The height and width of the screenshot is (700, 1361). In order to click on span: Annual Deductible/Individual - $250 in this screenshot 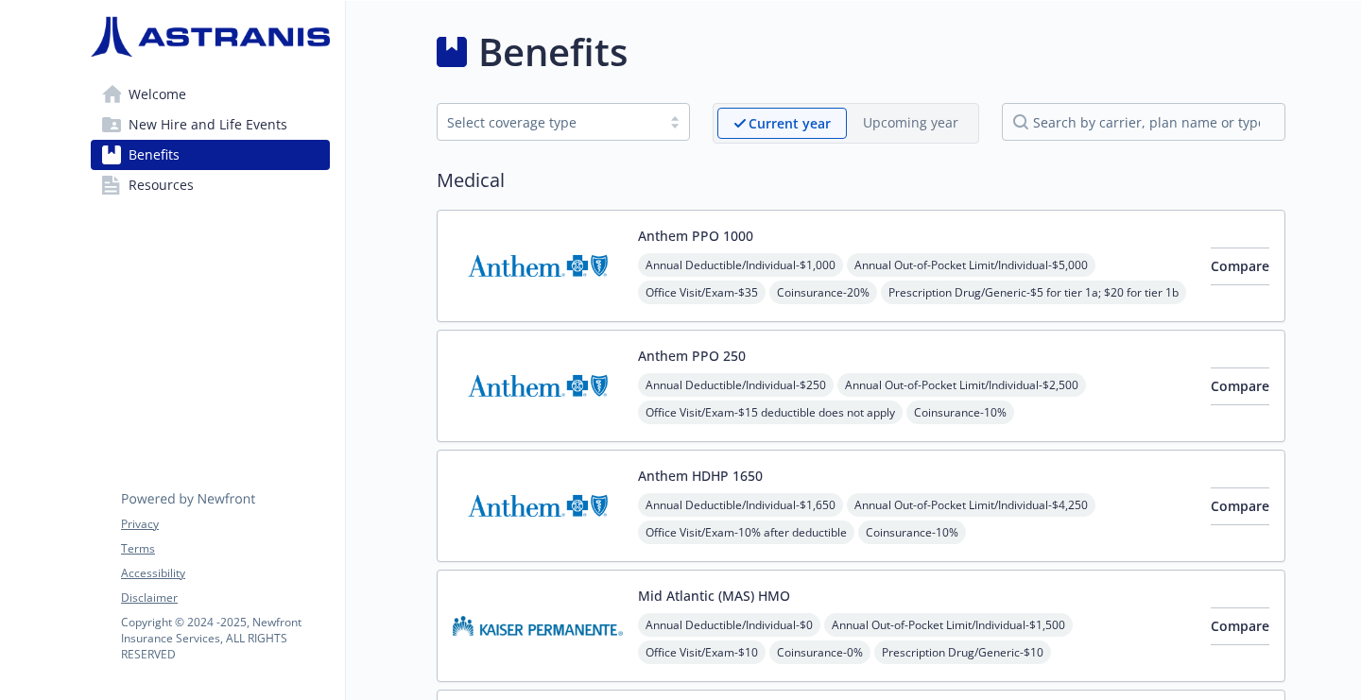, I will do `click(735, 385)`.